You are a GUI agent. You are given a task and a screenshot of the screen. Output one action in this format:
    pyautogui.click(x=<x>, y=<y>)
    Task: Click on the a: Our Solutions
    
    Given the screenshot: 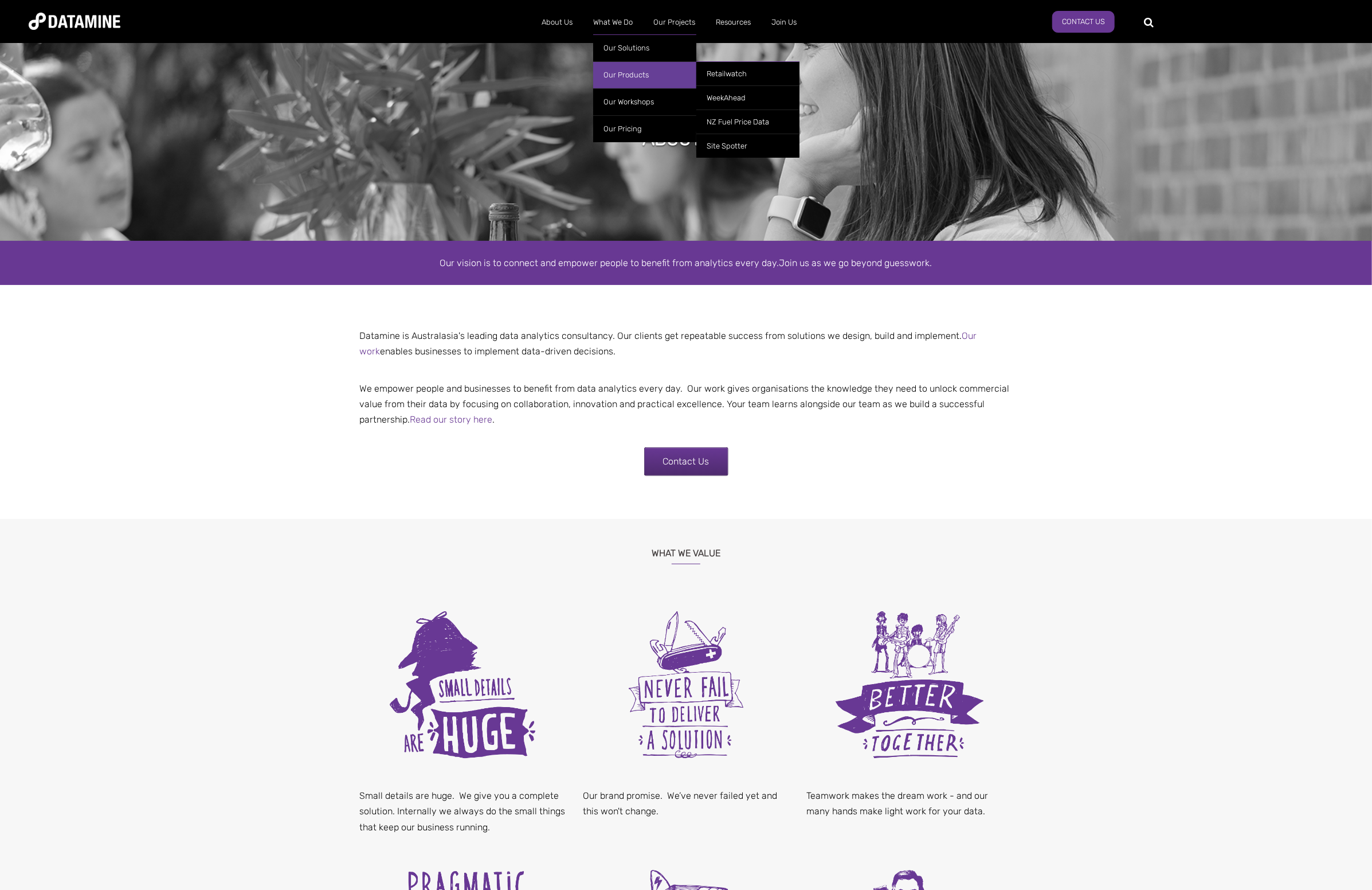 What is the action you would take?
    pyautogui.click(x=645, y=48)
    